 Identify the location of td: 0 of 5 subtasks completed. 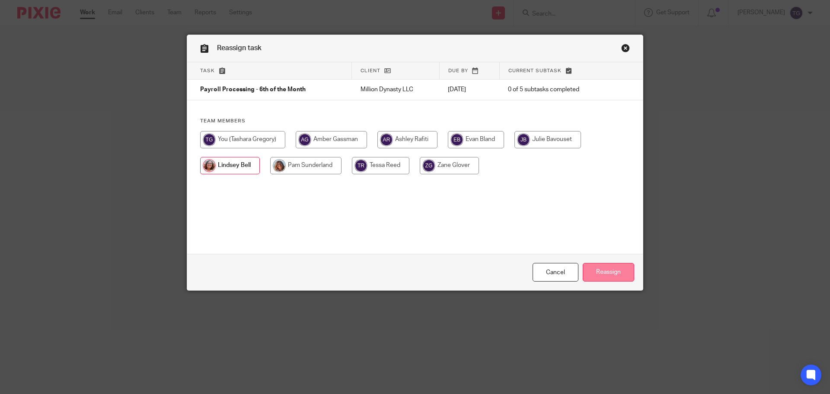
(555, 90).